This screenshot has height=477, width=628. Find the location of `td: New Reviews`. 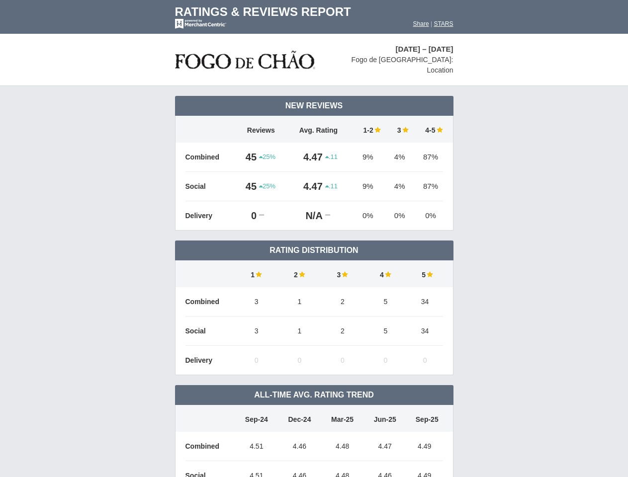

td: New Reviews is located at coordinates (314, 106).